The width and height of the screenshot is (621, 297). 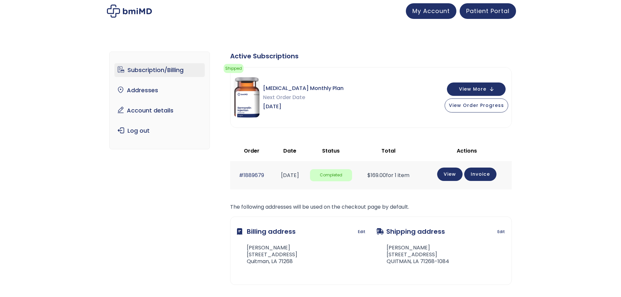 What do you see at coordinates (159, 131) in the screenshot?
I see `a: Log out` at bounding box center [159, 131].